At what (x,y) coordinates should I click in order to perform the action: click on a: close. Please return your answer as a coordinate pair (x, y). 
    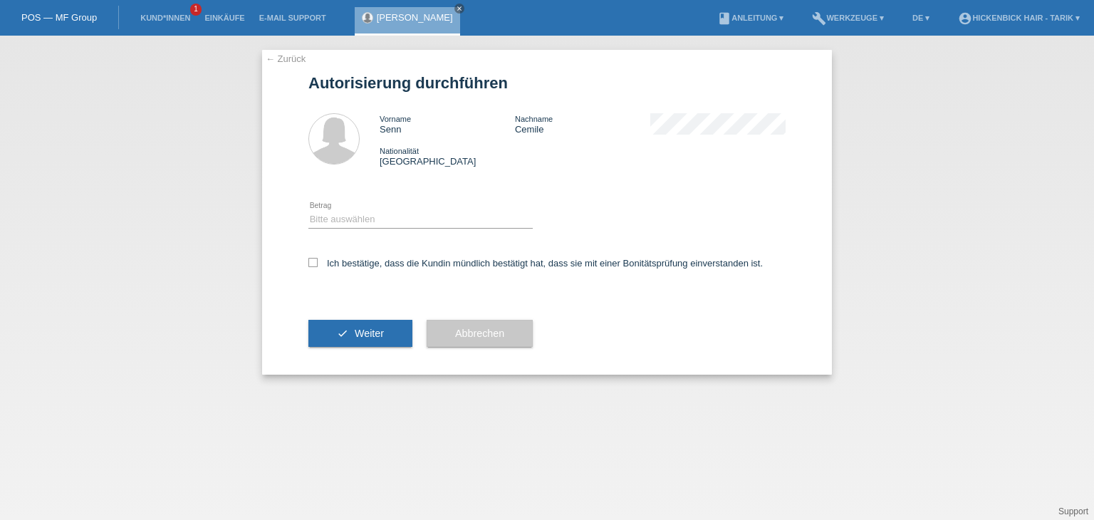
    Looking at the image, I should click on (460, 9).